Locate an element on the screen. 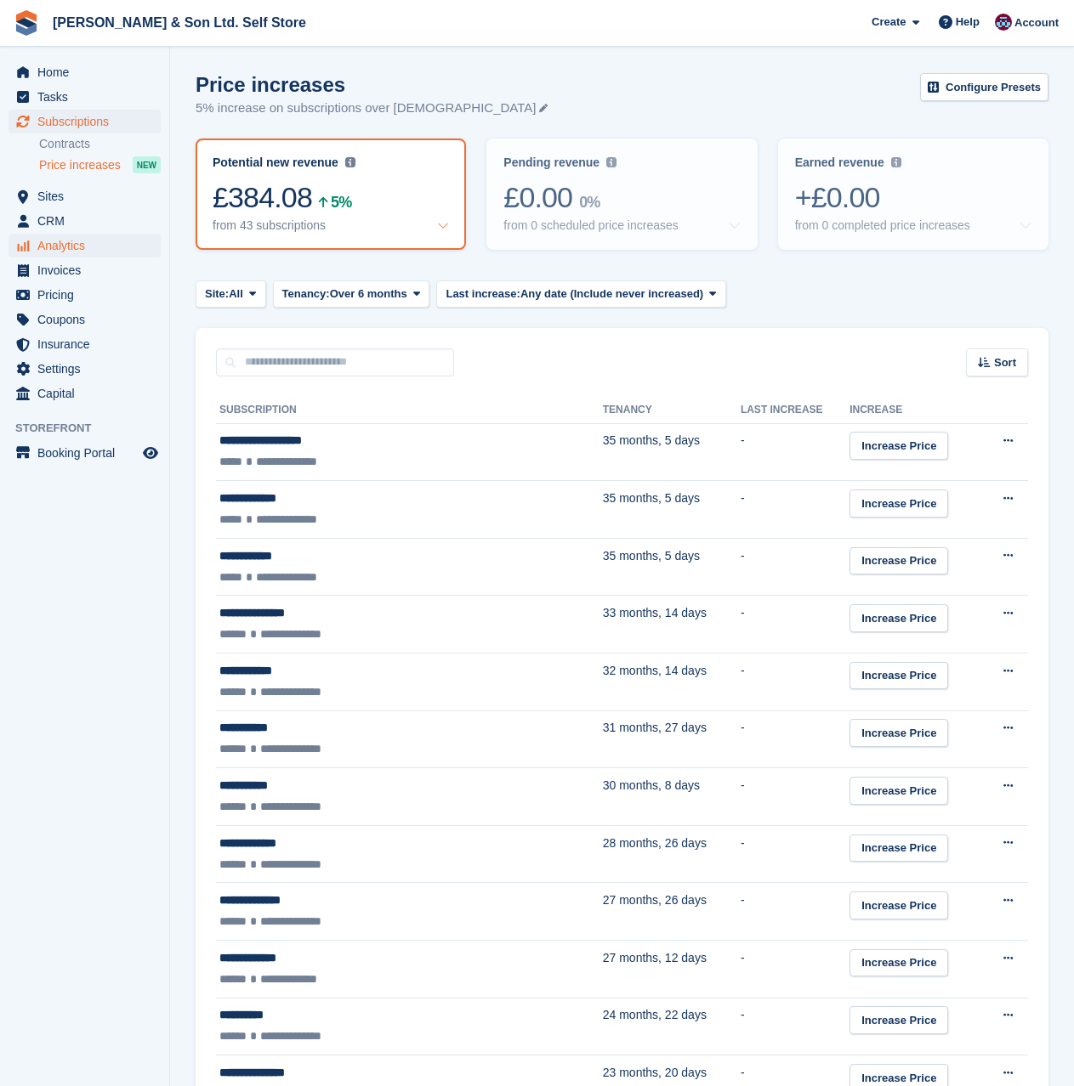  span: Booking Portal is located at coordinates (88, 453).